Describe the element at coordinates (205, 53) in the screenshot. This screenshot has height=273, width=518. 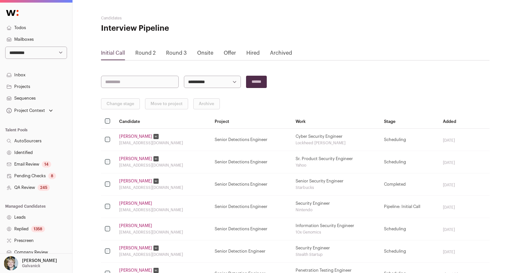
I see `a: Onsite` at that location.